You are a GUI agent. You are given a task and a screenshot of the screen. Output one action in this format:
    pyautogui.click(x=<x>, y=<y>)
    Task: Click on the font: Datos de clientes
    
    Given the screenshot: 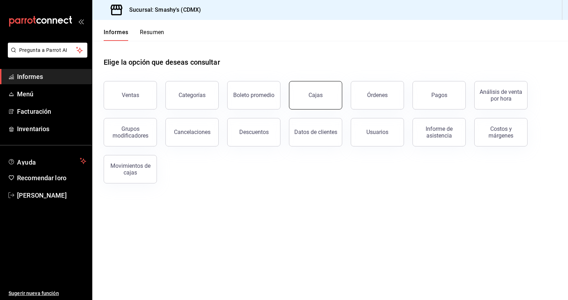 What is the action you would take?
    pyautogui.click(x=316, y=132)
    